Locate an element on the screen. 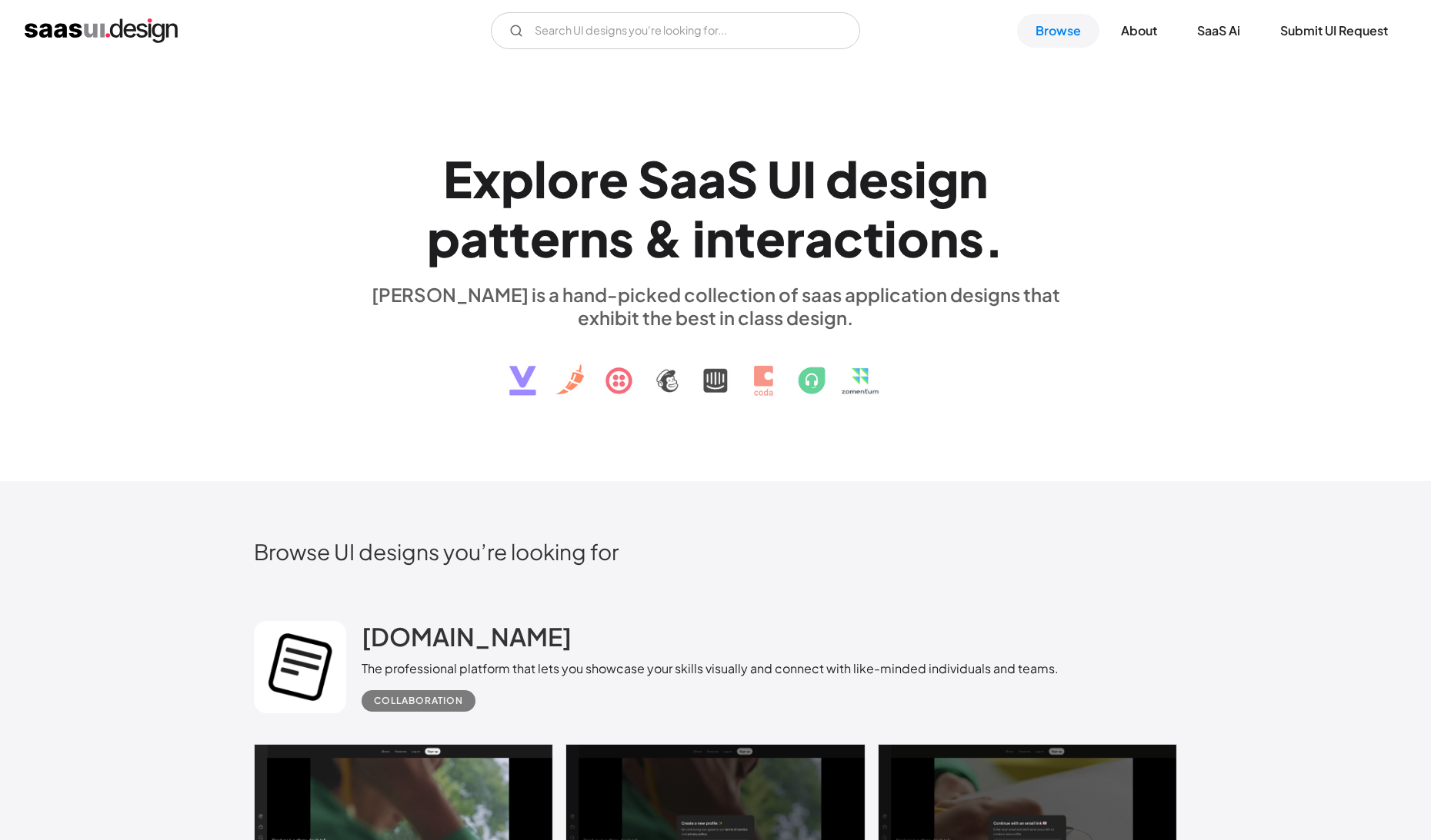 The height and width of the screenshot is (840, 1431). form: Email Form is located at coordinates (676, 30).